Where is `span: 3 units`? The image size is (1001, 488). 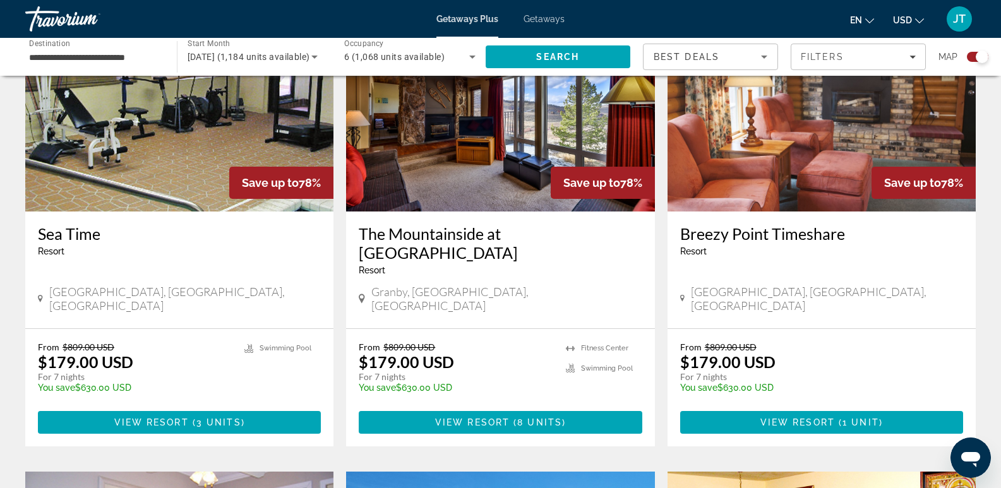
span: 3 units is located at coordinates (219, 423).